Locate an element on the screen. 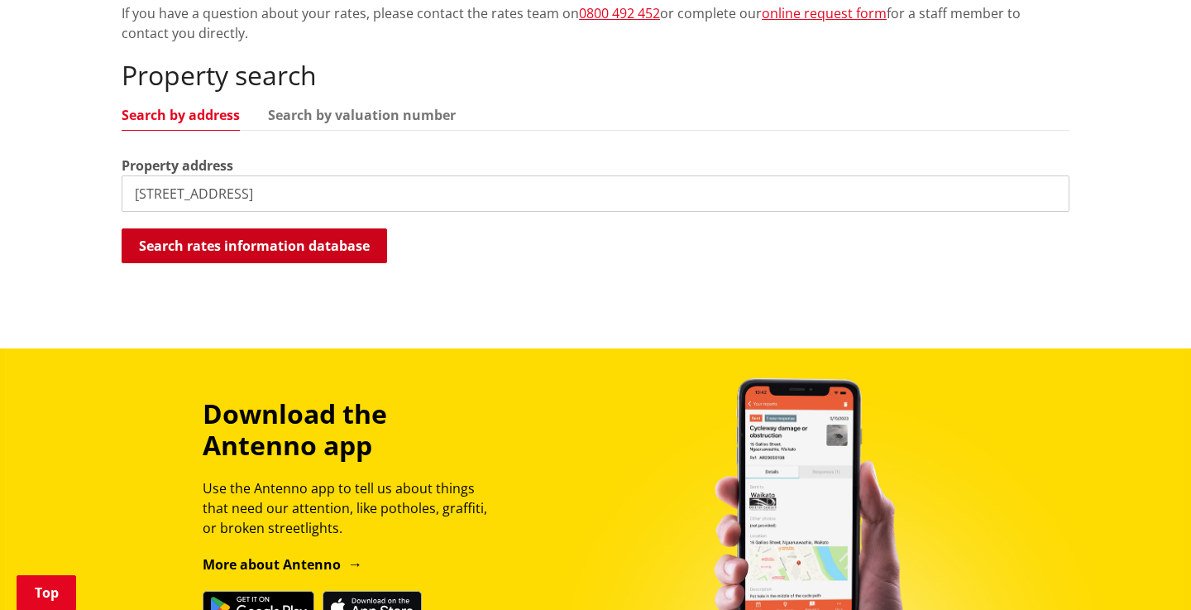 The image size is (1191, 610). a: Search by valuation number is located at coordinates (361, 115).